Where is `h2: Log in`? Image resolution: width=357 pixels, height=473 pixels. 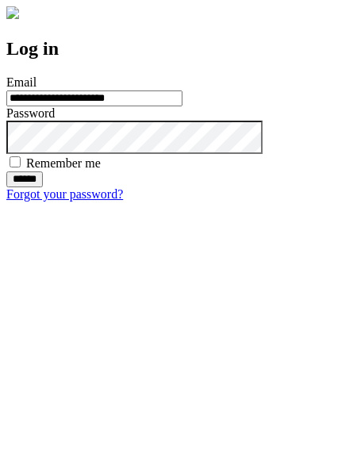 h2: Log in is located at coordinates (179, 48).